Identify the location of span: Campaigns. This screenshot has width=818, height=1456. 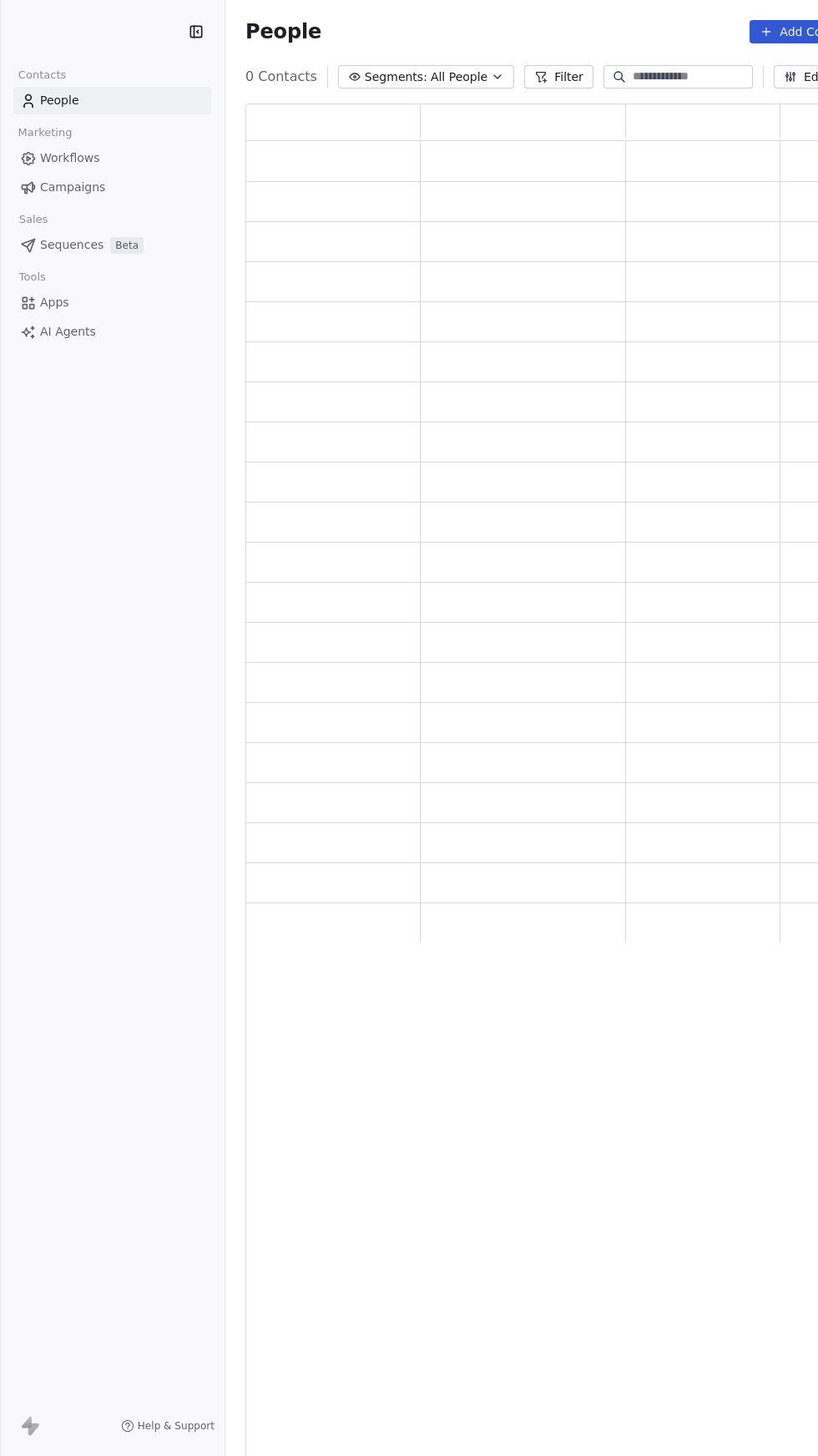
(73, 187).